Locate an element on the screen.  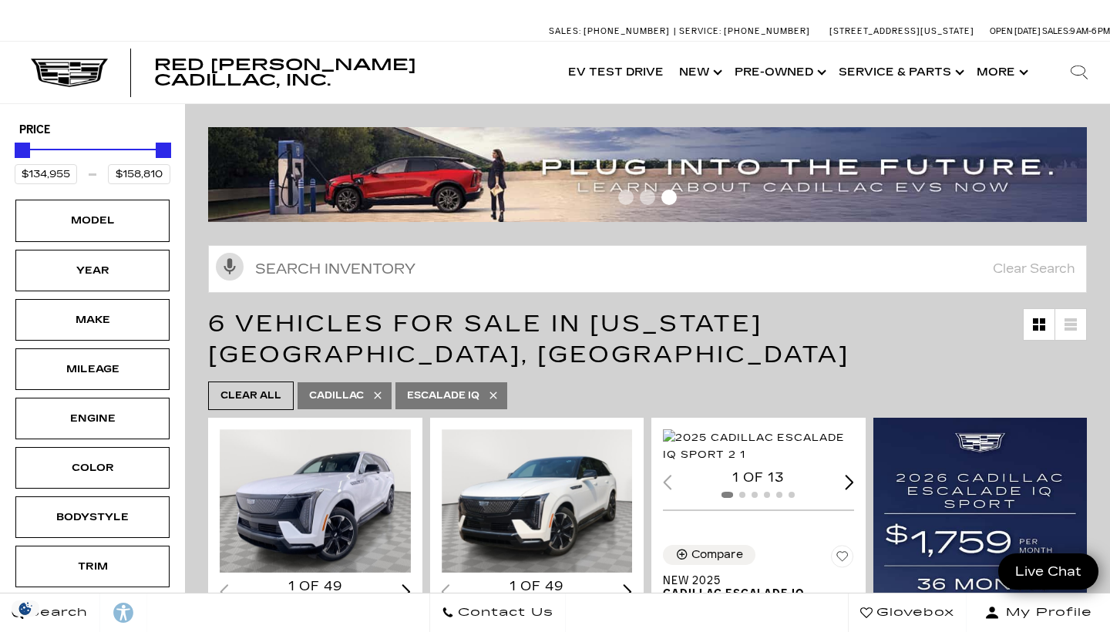
a: New is located at coordinates (699, 72).